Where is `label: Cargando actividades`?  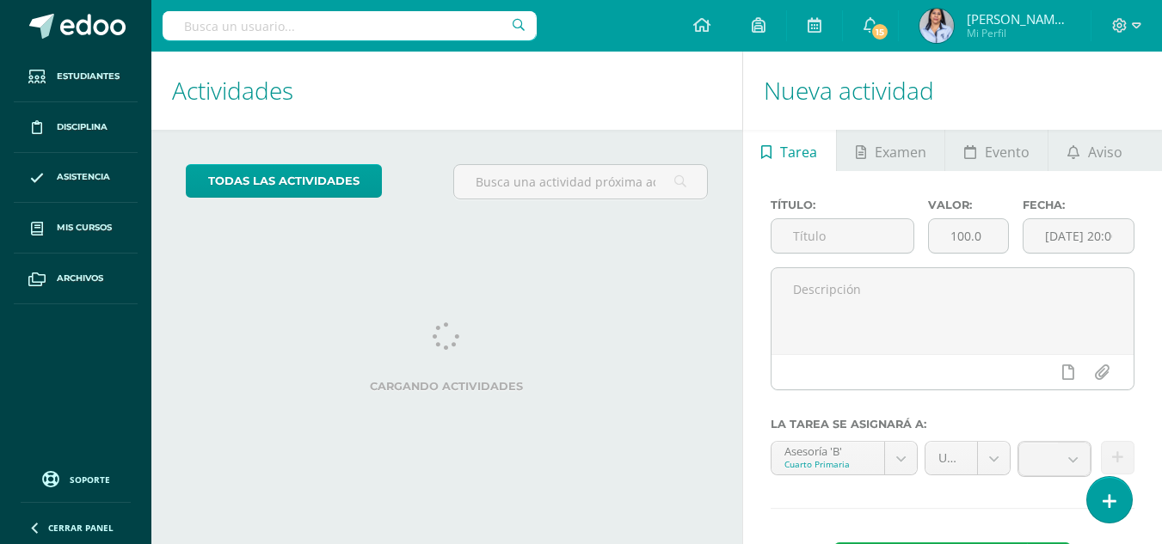
label: Cargando actividades is located at coordinates (446, 386).